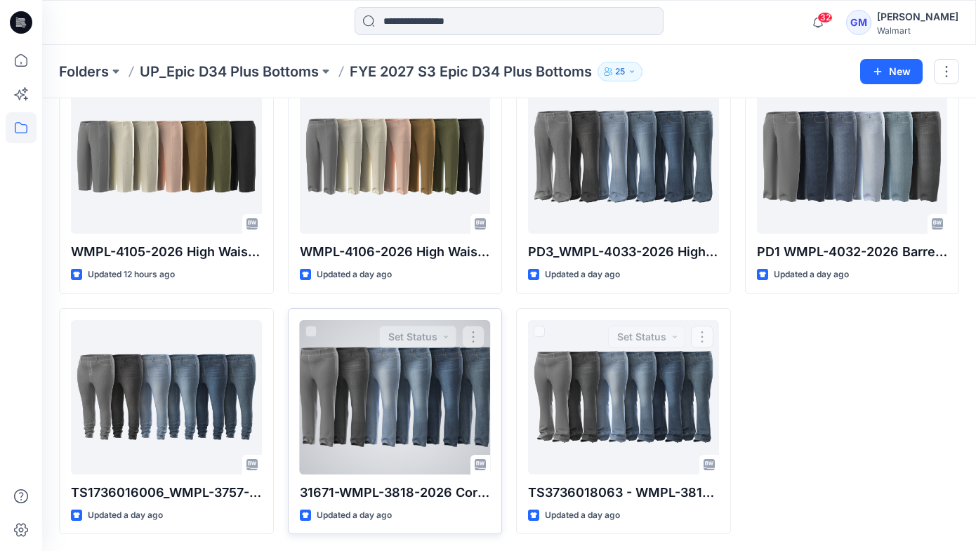 The image size is (976, 551). I want to click on p: Folders, so click(84, 72).